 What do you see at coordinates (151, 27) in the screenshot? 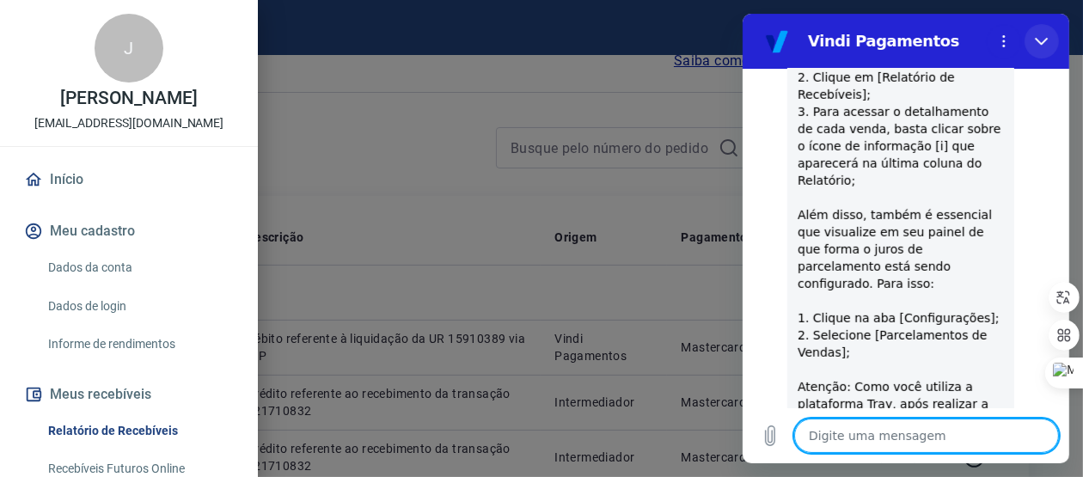
I see `h2: Vindi Pagamentos` at bounding box center [151, 27].